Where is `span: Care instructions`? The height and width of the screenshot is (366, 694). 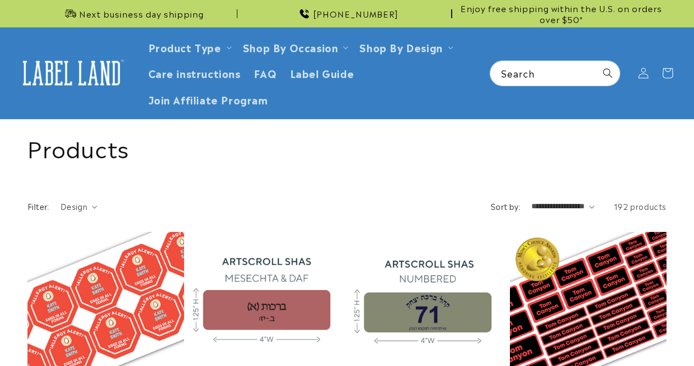
span: Care instructions is located at coordinates (194, 73).